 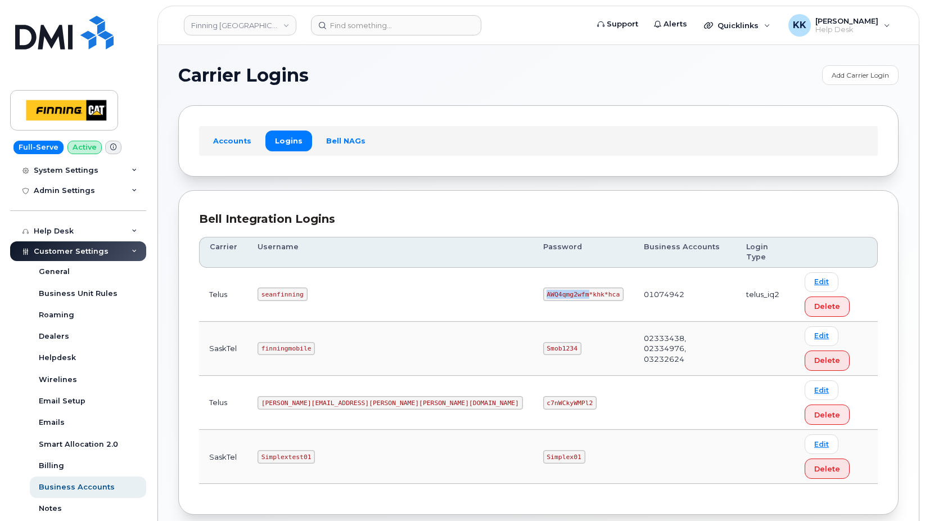 I want to click on span: Carrier Logins, so click(x=244, y=75).